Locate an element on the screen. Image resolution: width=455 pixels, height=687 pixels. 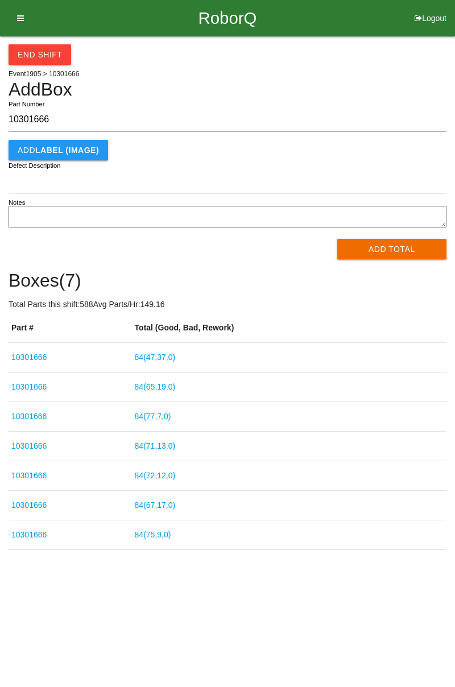
label: Defect Description is located at coordinates (35, 166).